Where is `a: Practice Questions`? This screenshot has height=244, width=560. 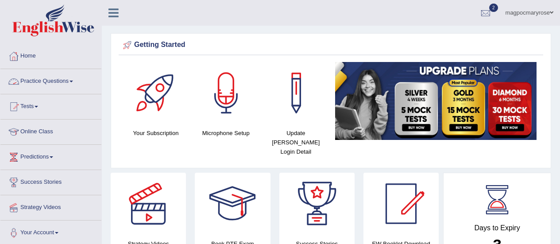
a: Practice Questions is located at coordinates (51, 80).